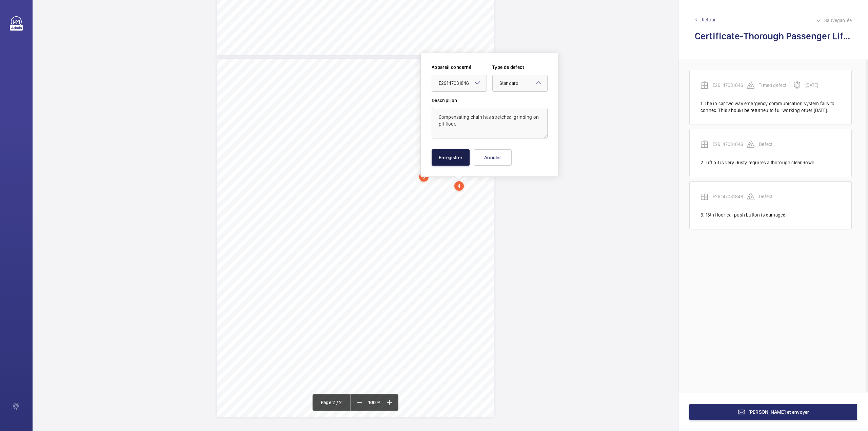  I want to click on div: Sauvegardée, so click(834, 20).